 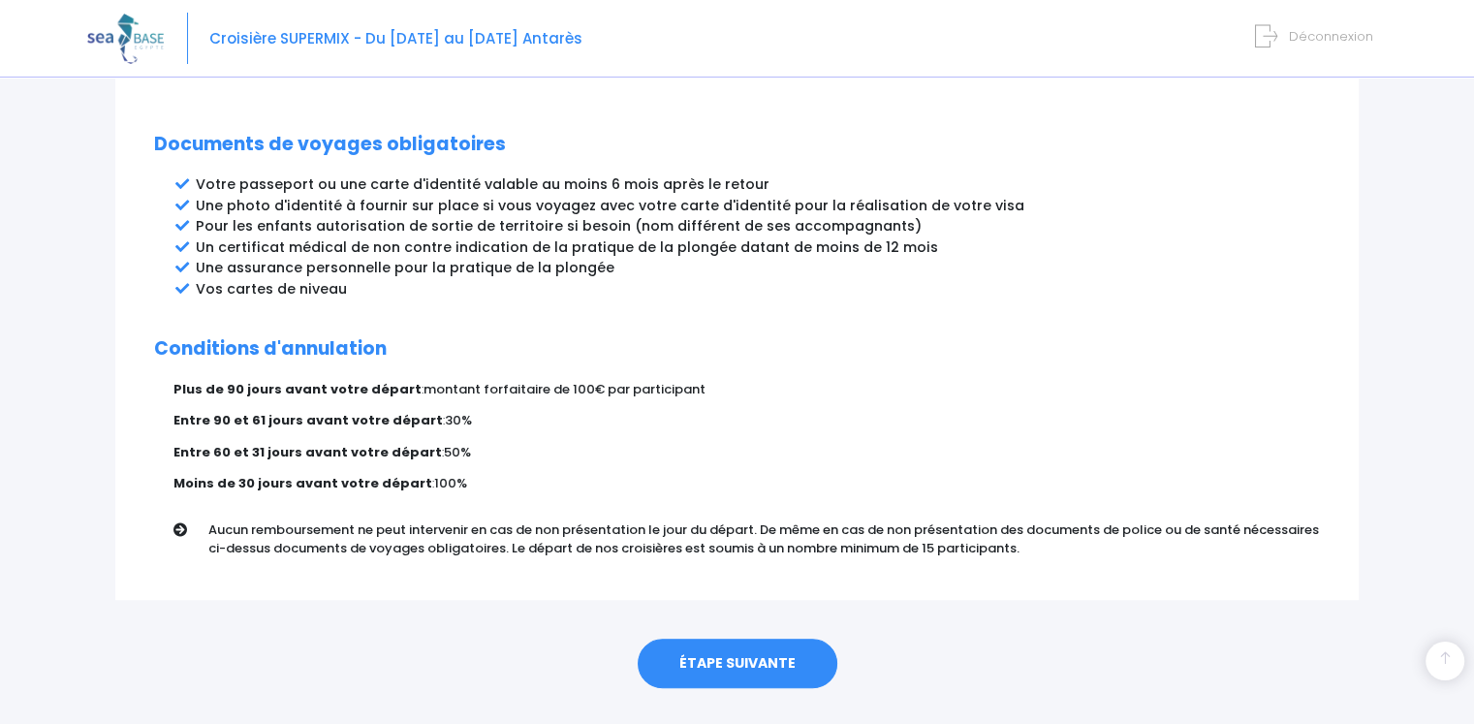 What do you see at coordinates (458, 420) in the screenshot?
I see `span: 30%` at bounding box center [458, 420].